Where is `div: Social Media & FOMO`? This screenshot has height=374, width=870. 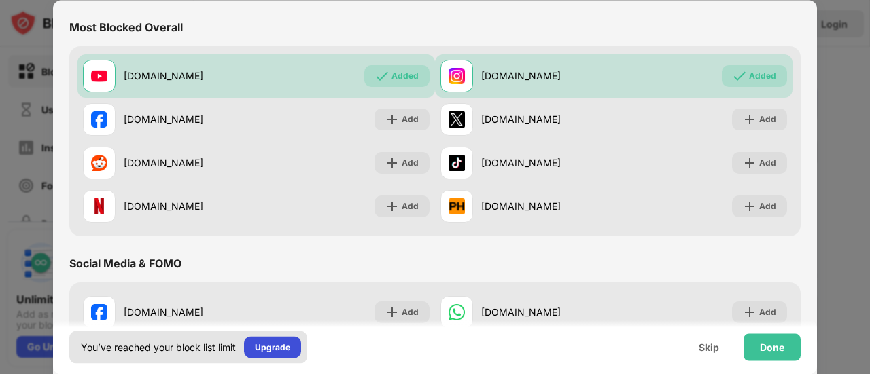
div: Social Media & FOMO is located at coordinates (125, 264).